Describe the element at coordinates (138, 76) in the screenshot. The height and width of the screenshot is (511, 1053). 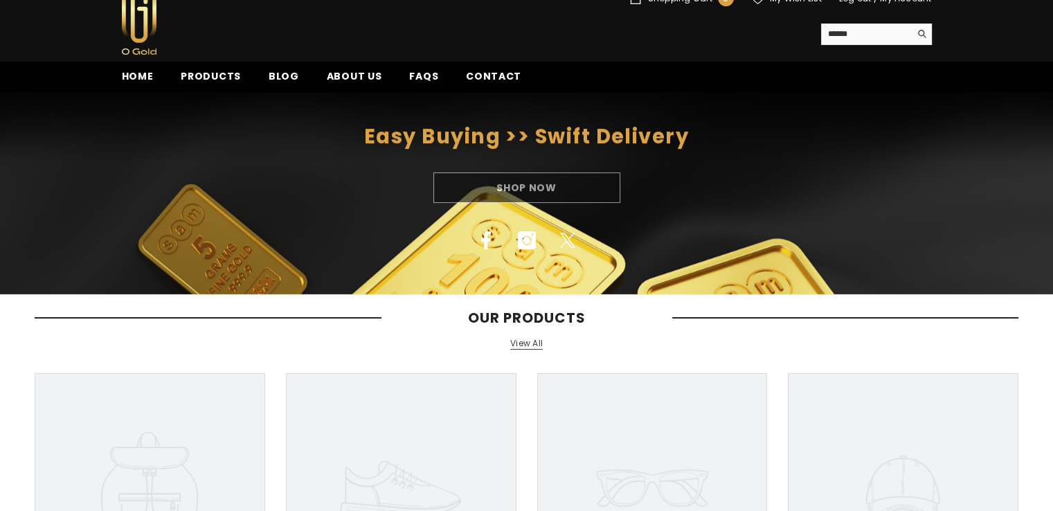
I see `span: Home` at that location.